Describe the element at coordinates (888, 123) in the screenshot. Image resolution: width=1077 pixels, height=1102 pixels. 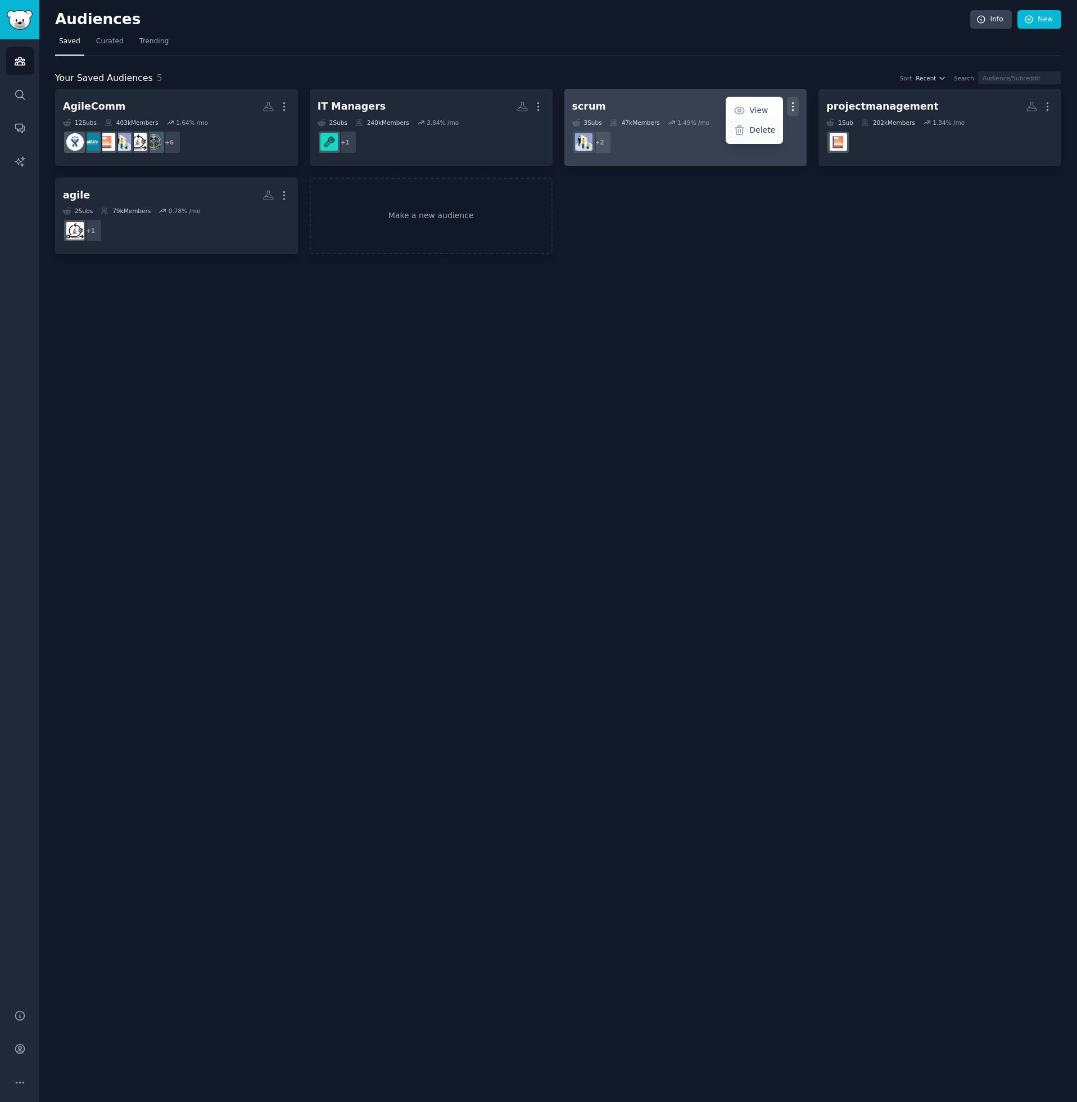
I see `div: 202k Members` at that location.